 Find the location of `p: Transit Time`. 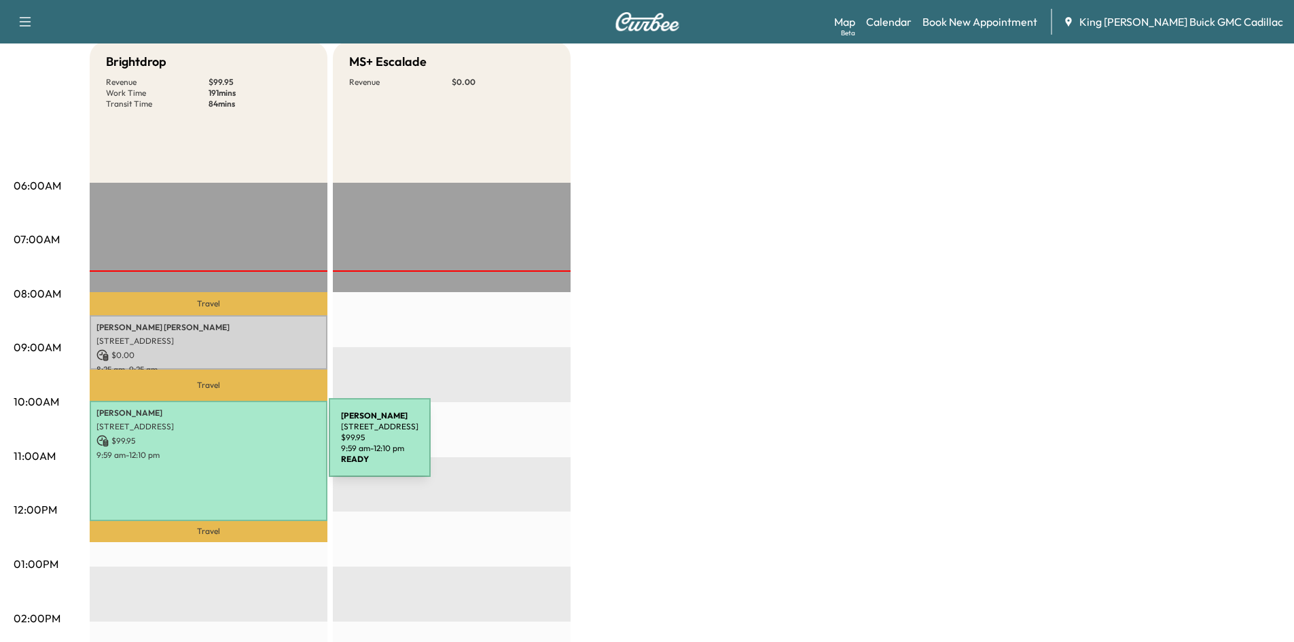

p: Transit Time is located at coordinates (157, 104).